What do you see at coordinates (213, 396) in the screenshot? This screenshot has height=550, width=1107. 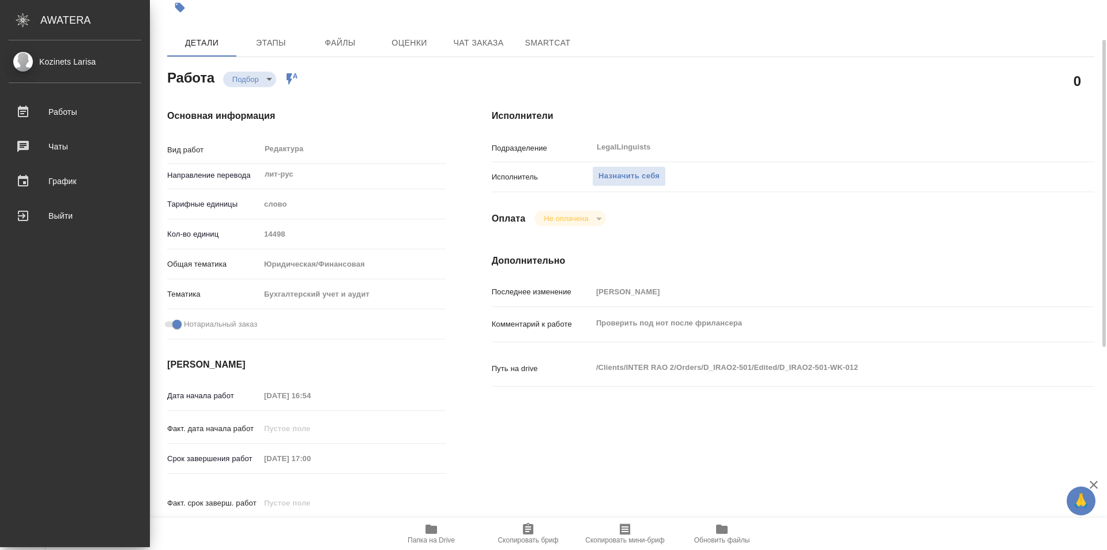 I see `p: Дата начала работ` at bounding box center [213, 396].